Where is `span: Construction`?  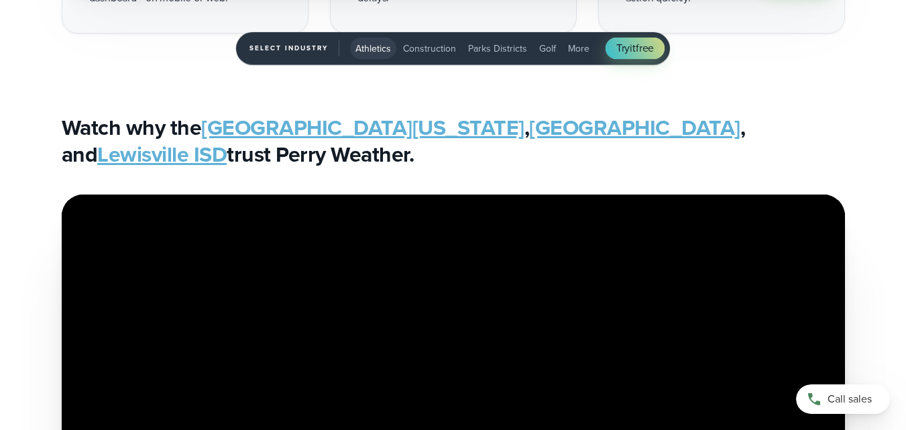 span: Construction is located at coordinates (429, 48).